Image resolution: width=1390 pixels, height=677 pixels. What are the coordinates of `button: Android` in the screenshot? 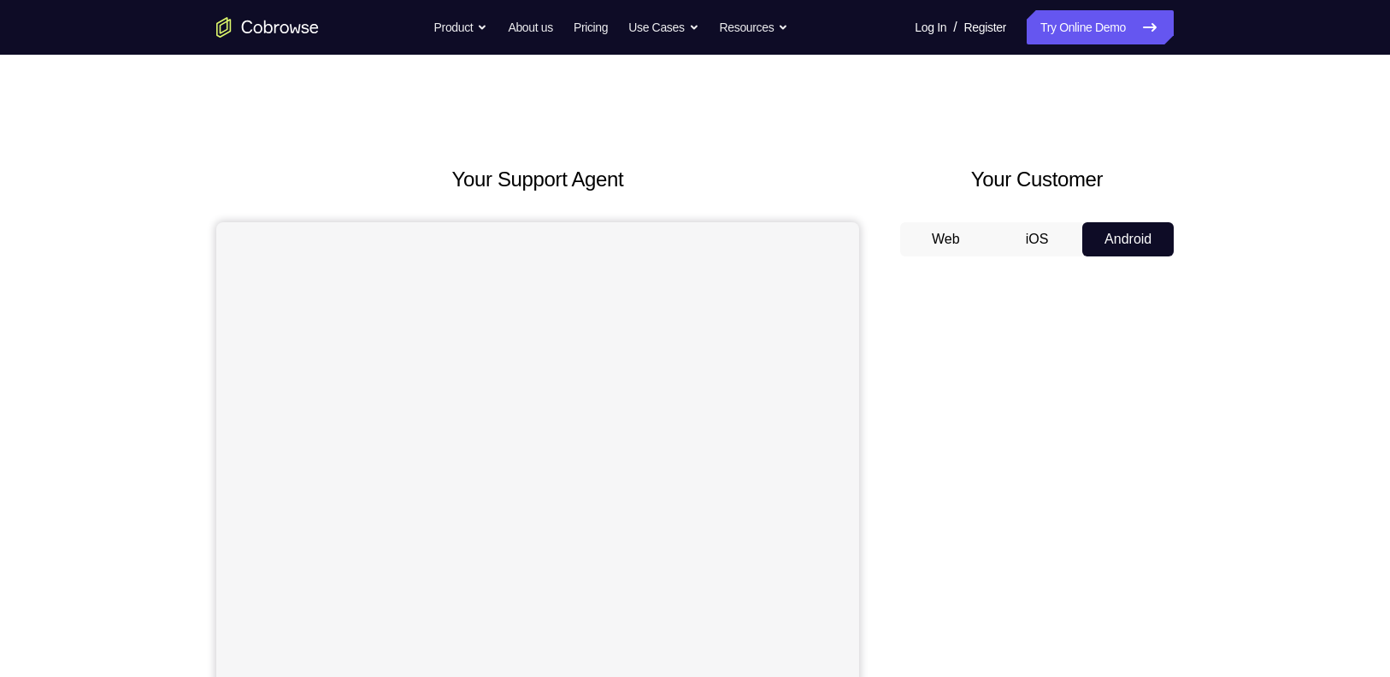 It's located at (1128, 239).